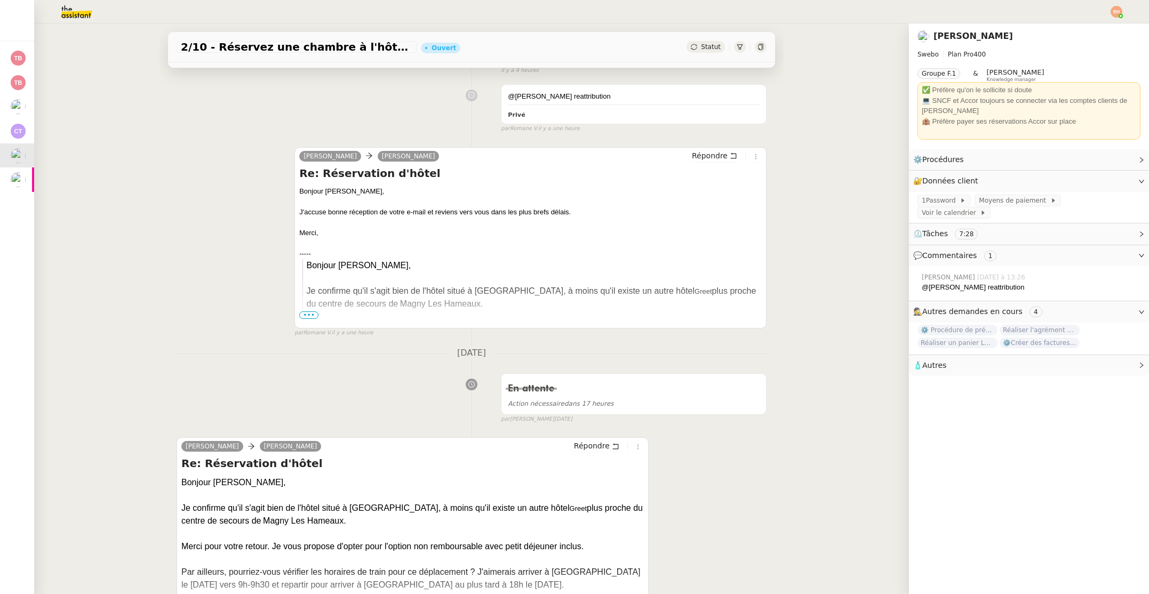  Describe the element at coordinates (412, 579) in the screenshot. I see `div: Par ailleurs, pourriez-vous vérifier les horaires de train pour ce déplacement ? J'aimerais arriv...` at that location.